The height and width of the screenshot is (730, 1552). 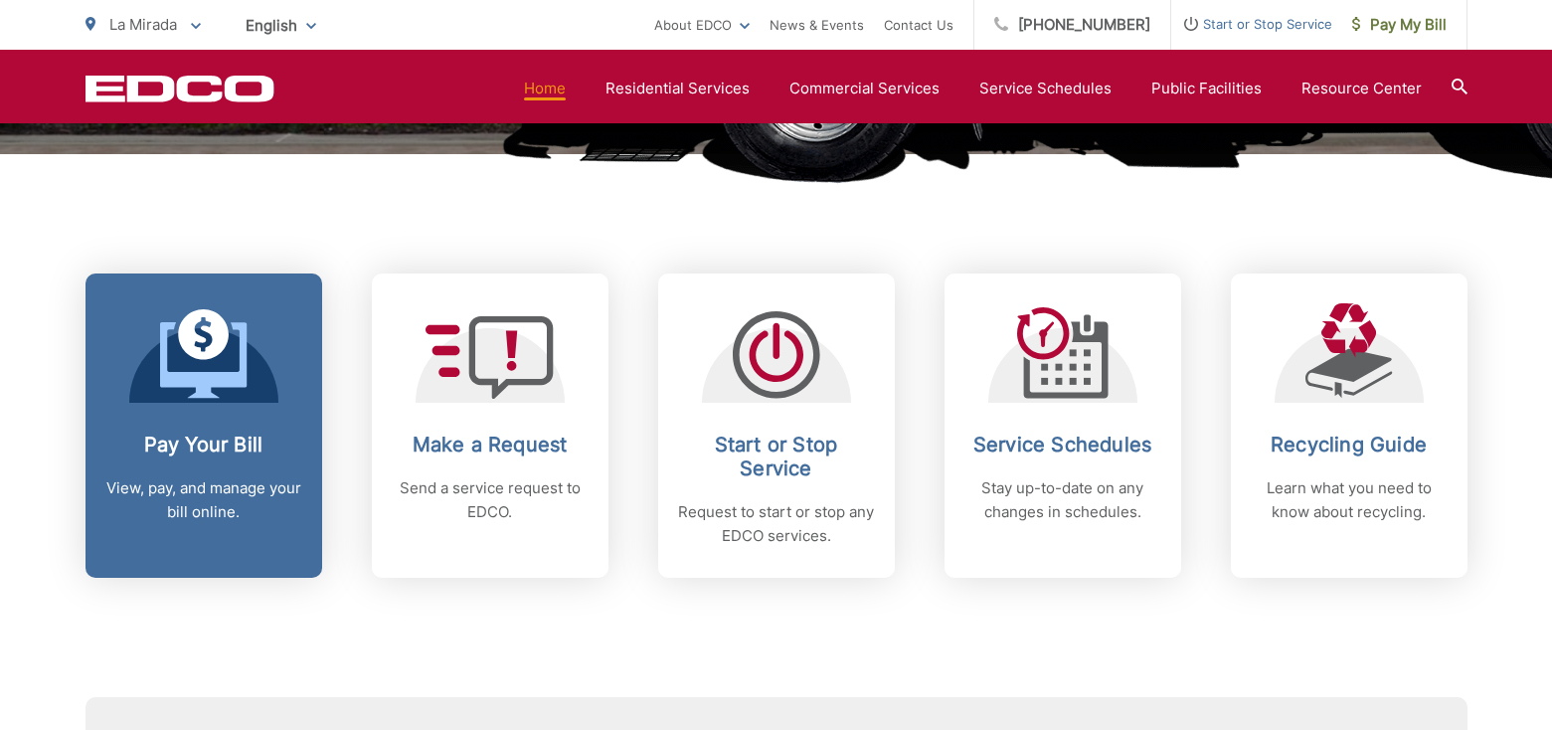 I want to click on p: Send a service request to EDCO., so click(x=490, y=500).